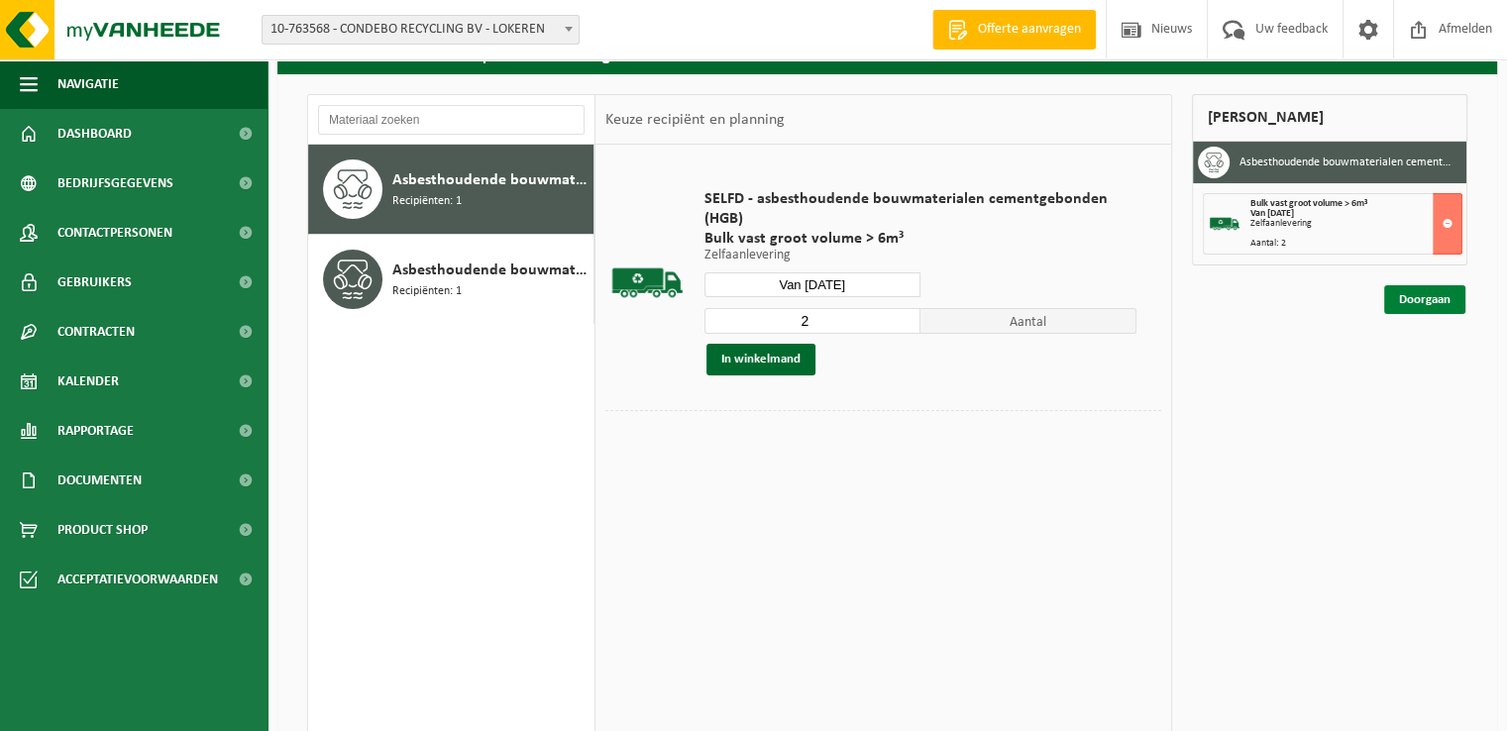  What do you see at coordinates (94, 134) in the screenshot?
I see `span: Dashboard` at bounding box center [94, 134].